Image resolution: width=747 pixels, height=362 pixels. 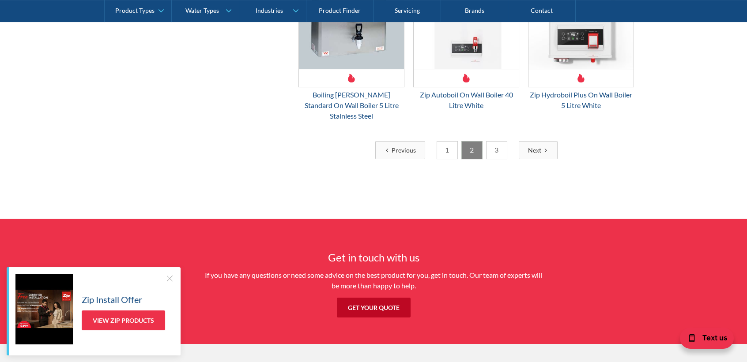 I want to click on button: Select to open the chat widget, so click(x=48, y=20).